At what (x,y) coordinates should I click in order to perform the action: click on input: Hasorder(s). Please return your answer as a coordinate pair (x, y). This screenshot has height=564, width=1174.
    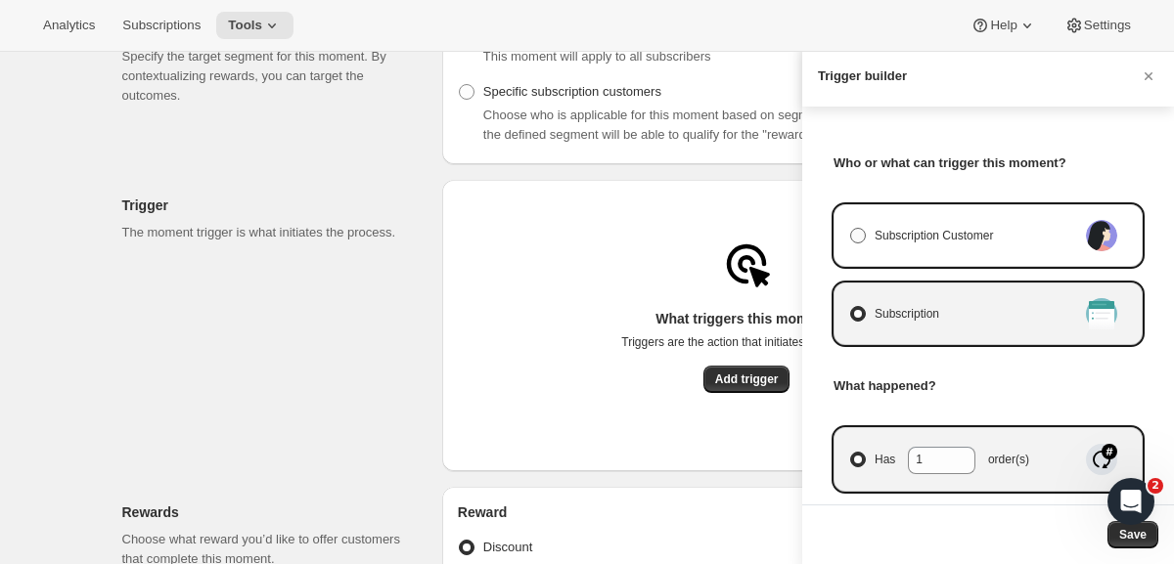
    Looking at the image, I should click on (926, 460).